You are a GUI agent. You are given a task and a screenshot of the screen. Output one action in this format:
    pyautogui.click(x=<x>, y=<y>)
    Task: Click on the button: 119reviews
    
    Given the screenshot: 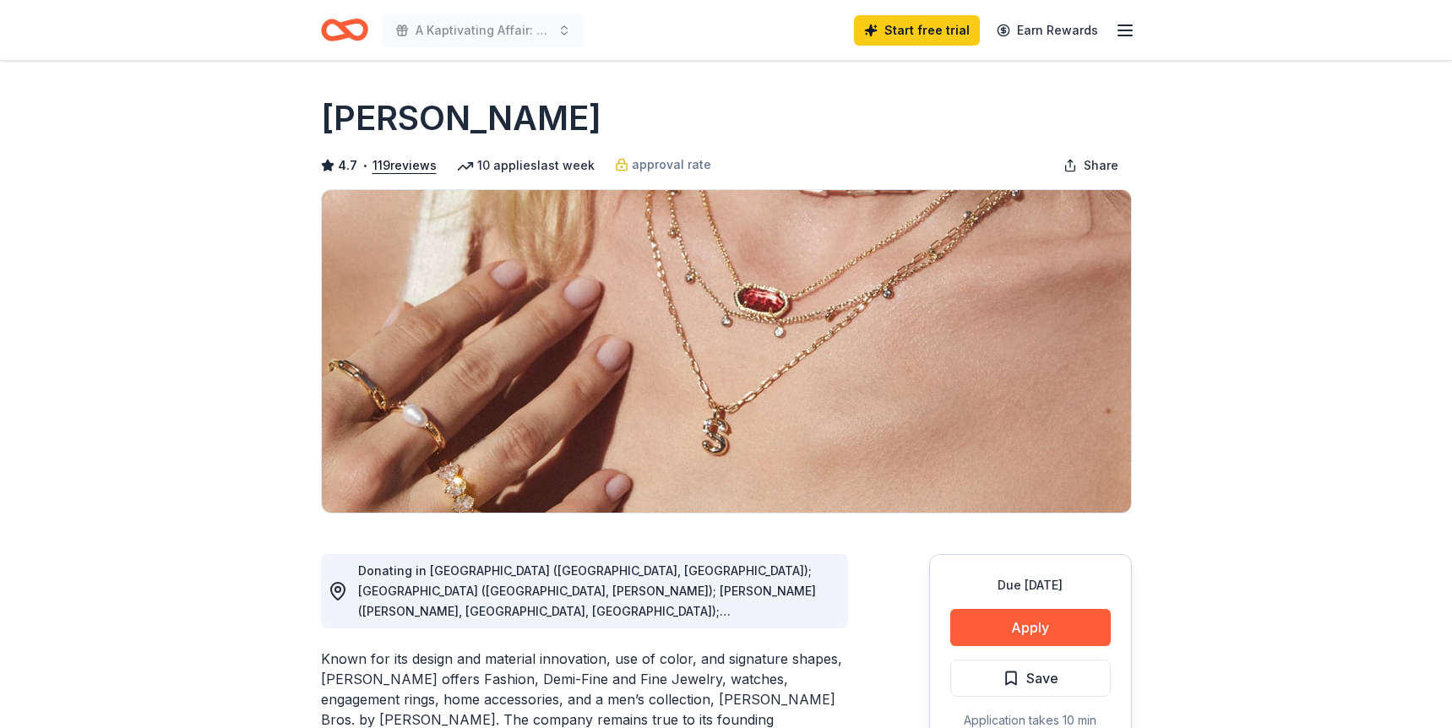 What is the action you would take?
    pyautogui.click(x=405, y=166)
    